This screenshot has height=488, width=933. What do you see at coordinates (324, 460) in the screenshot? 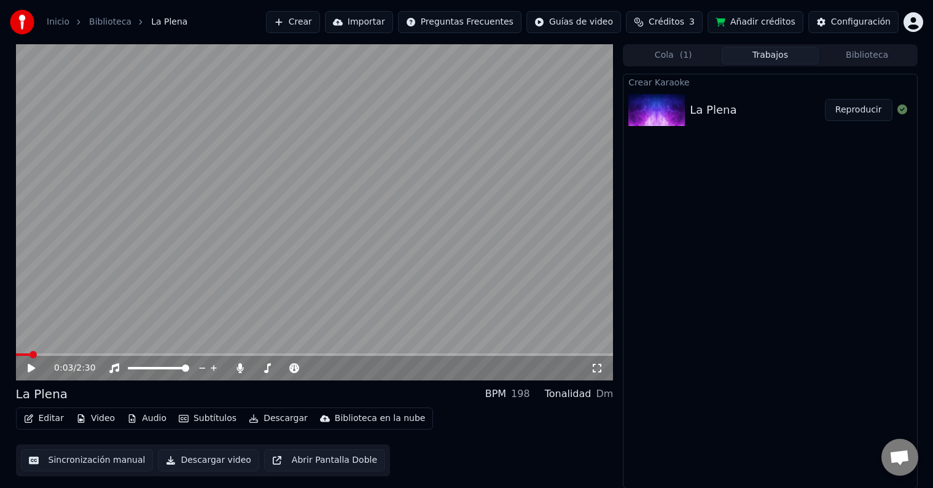
I see `button: Abrir Pantalla Doble` at bounding box center [324, 460].